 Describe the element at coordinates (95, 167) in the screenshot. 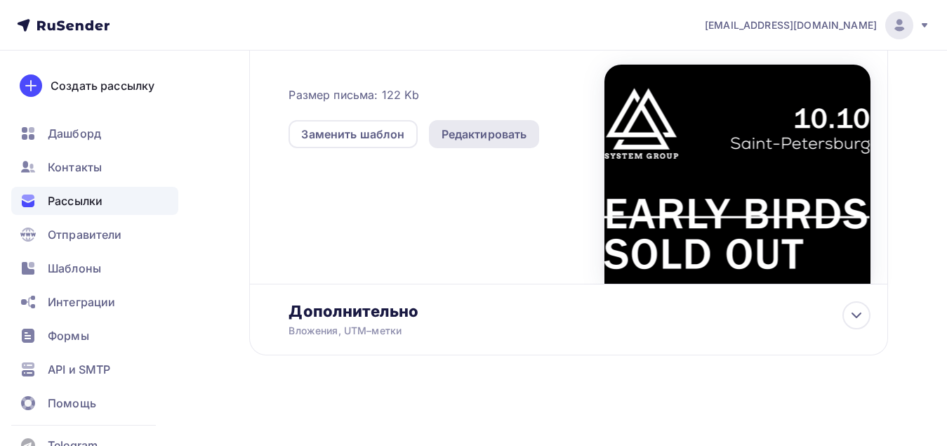

I see `a: Контакты` at that location.